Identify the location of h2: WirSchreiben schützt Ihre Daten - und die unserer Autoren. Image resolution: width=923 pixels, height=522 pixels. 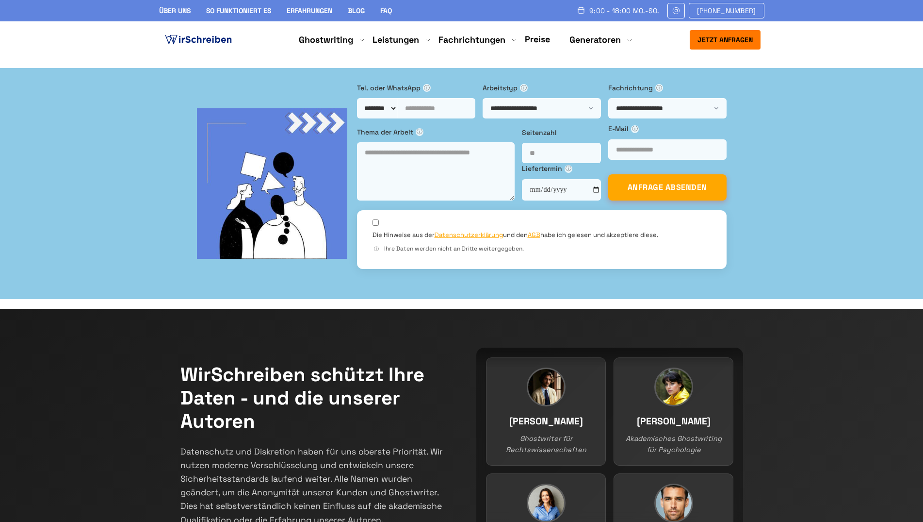
(314, 398).